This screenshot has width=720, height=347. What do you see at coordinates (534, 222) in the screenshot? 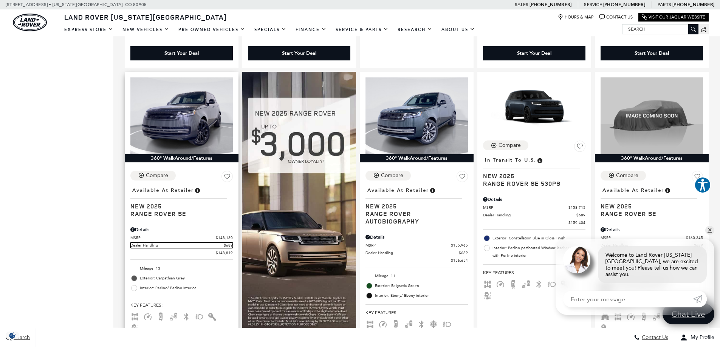
I see `a: $159,404` at bounding box center [534, 222].